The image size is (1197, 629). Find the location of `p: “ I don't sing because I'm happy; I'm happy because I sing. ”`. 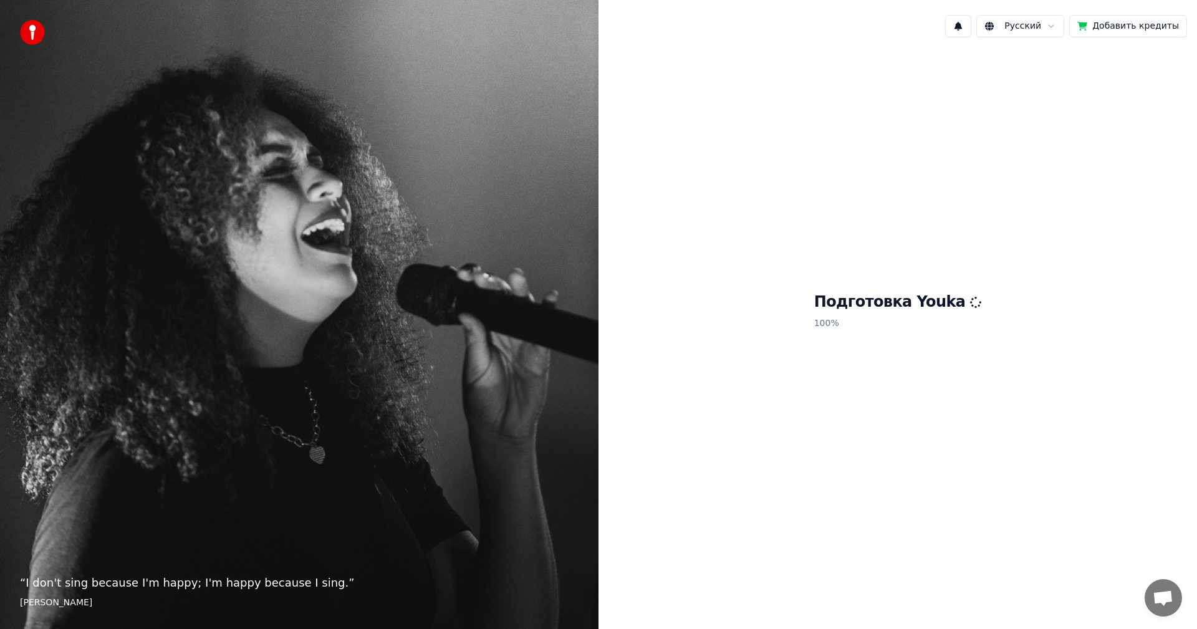

p: “ I don't sing because I'm happy; I'm happy because I sing. ” is located at coordinates (299, 583).